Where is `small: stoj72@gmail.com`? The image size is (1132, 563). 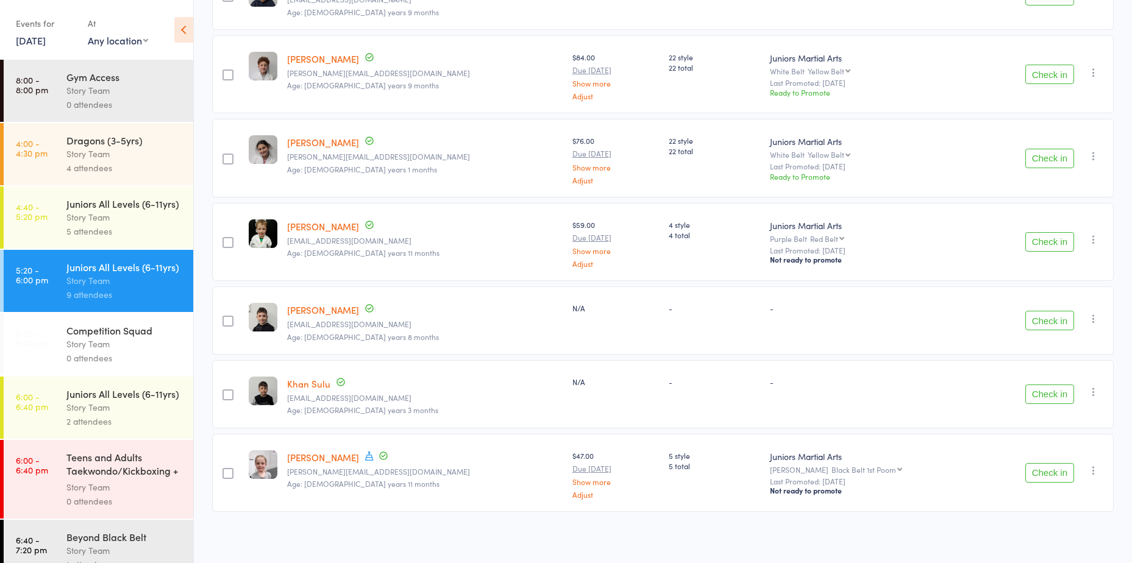
small: stoj72@gmail.com is located at coordinates (425, 324).